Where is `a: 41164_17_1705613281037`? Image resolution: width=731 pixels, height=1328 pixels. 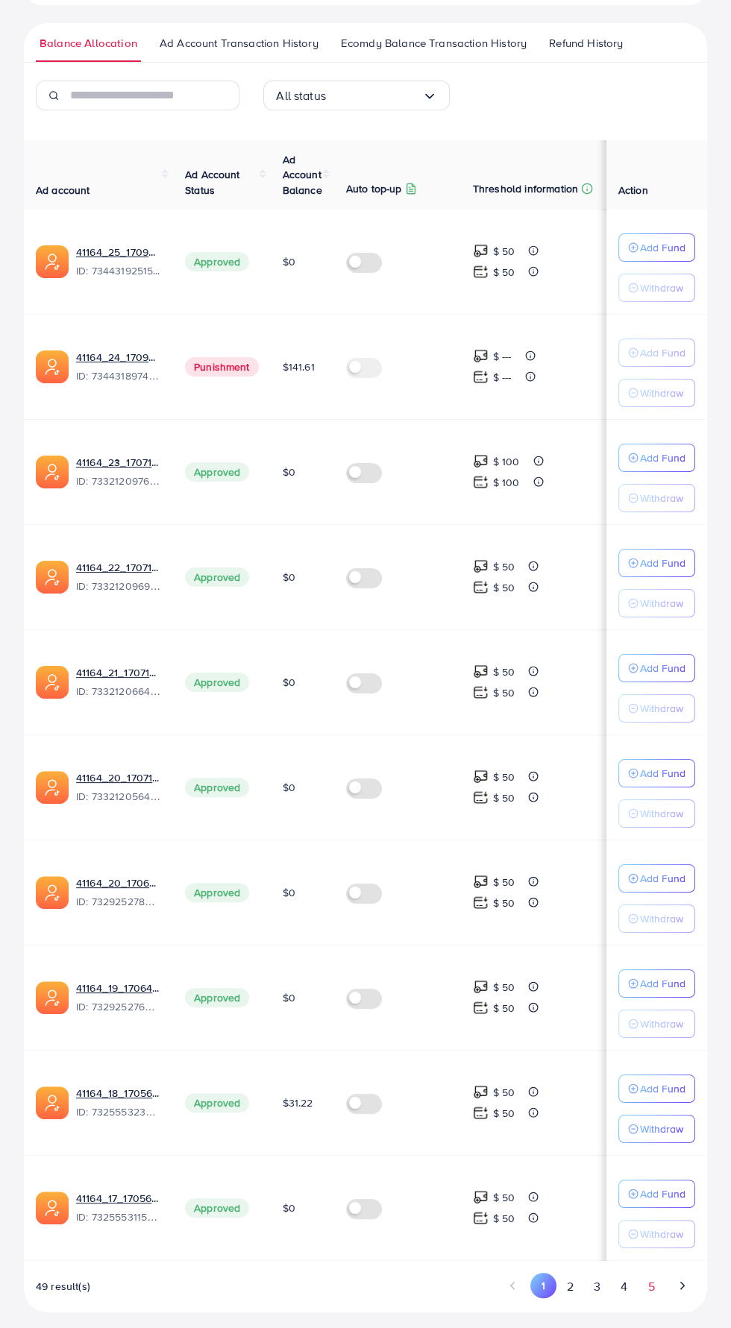
a: 41164_17_1705613281037 is located at coordinates (119, 1198).